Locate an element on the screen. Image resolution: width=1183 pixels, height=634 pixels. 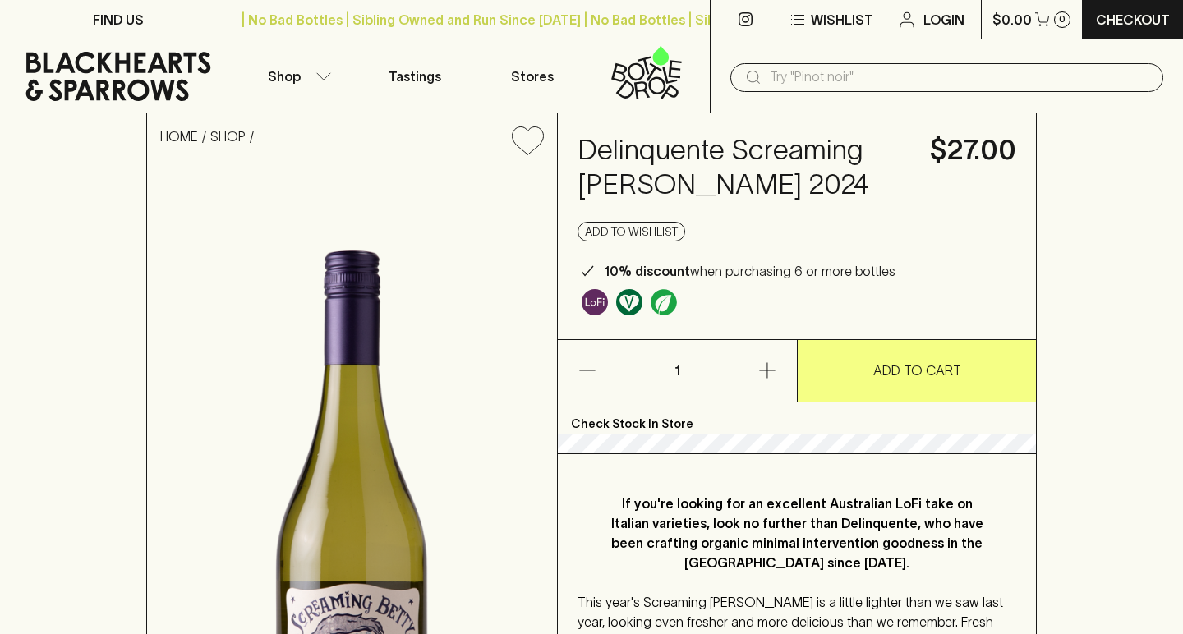
p: 0 is located at coordinates (1062, 19).